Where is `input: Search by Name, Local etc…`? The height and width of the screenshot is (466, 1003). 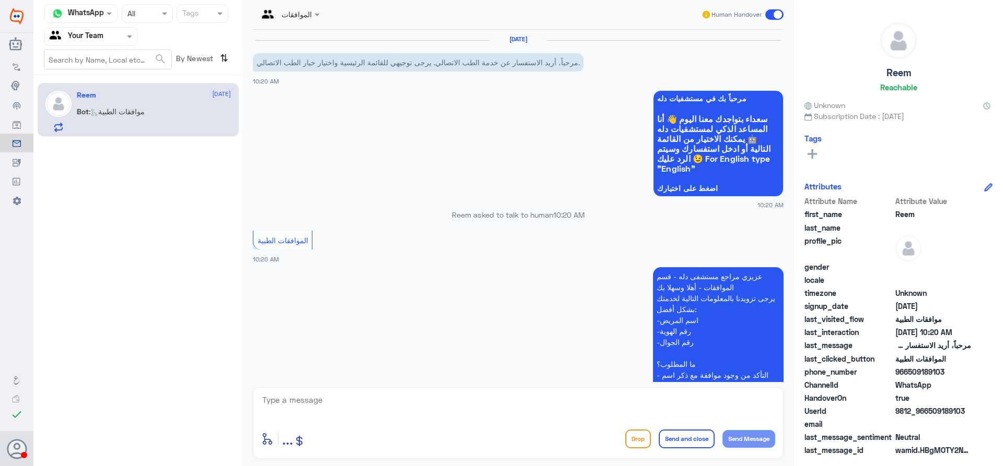
input: Search by Name, Local etc… is located at coordinates (108, 60).